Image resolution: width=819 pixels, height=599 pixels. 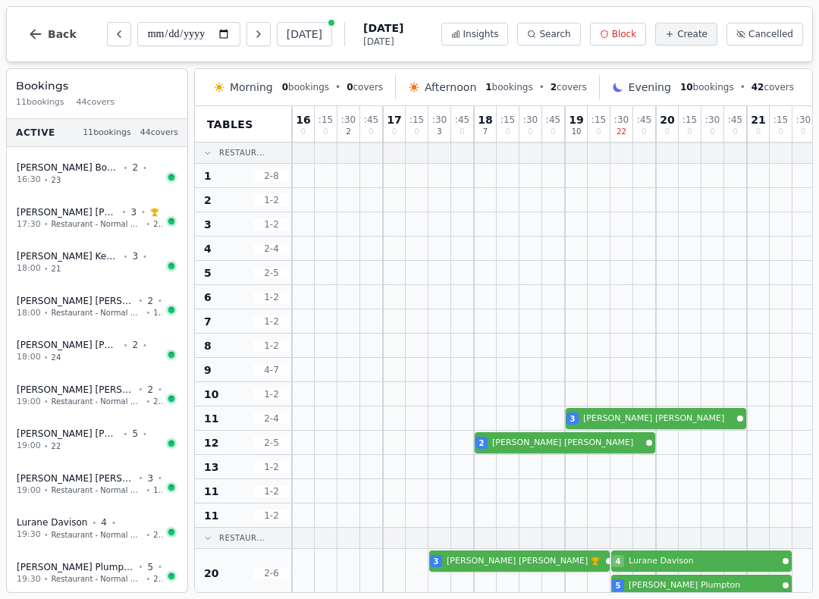 What do you see at coordinates (303, 120) in the screenshot?
I see `span: 16` at bounding box center [303, 120].